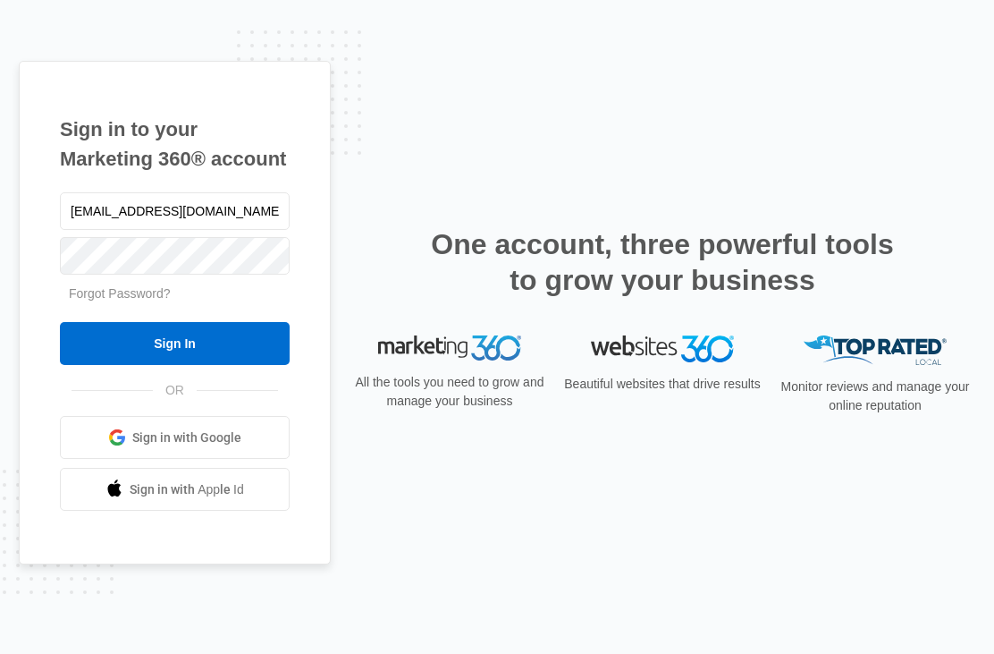  What do you see at coordinates (876, 350) in the screenshot?
I see `img: Top Rated Local` at bounding box center [876, 350].